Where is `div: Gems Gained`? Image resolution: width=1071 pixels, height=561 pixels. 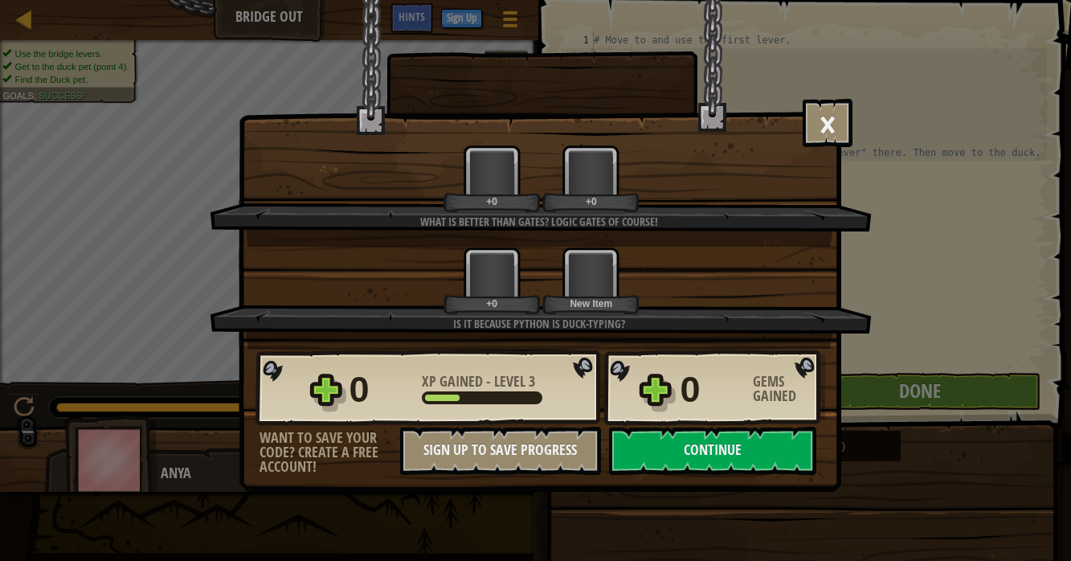
div: Gems Gained is located at coordinates (789, 389).